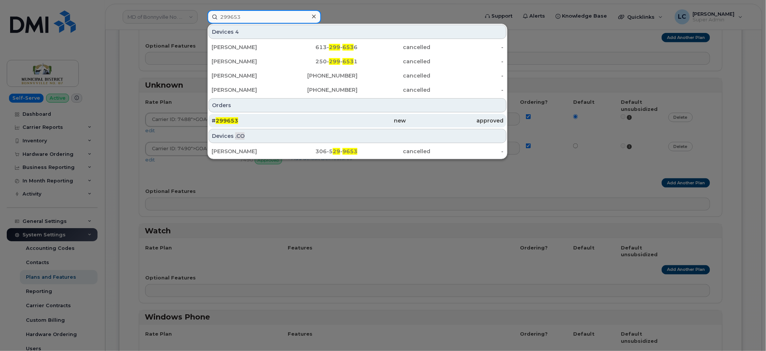 The width and height of the screenshot is (766, 351). I want to click on div: approved, so click(455, 121).